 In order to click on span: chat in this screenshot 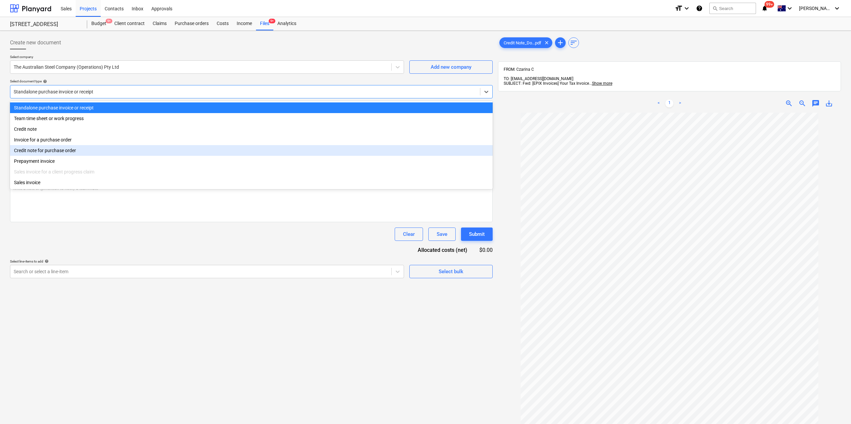, I will do `click(816, 103)`.